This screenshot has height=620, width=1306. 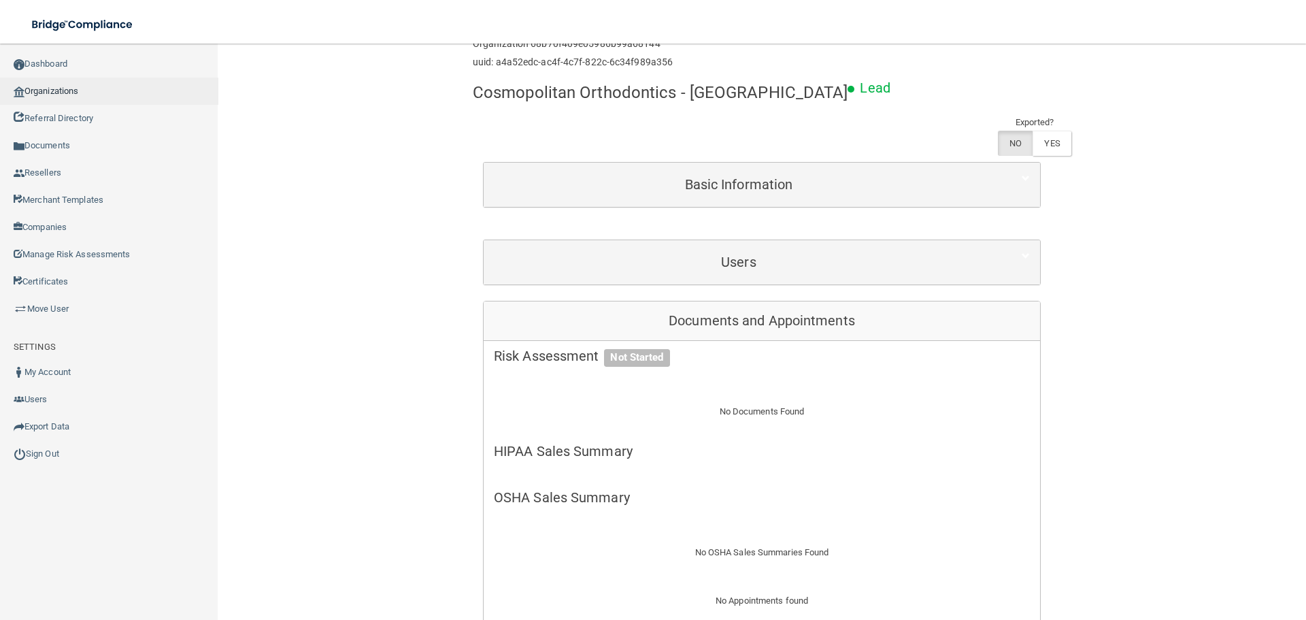 I want to click on p: Lead, so click(x=875, y=88).